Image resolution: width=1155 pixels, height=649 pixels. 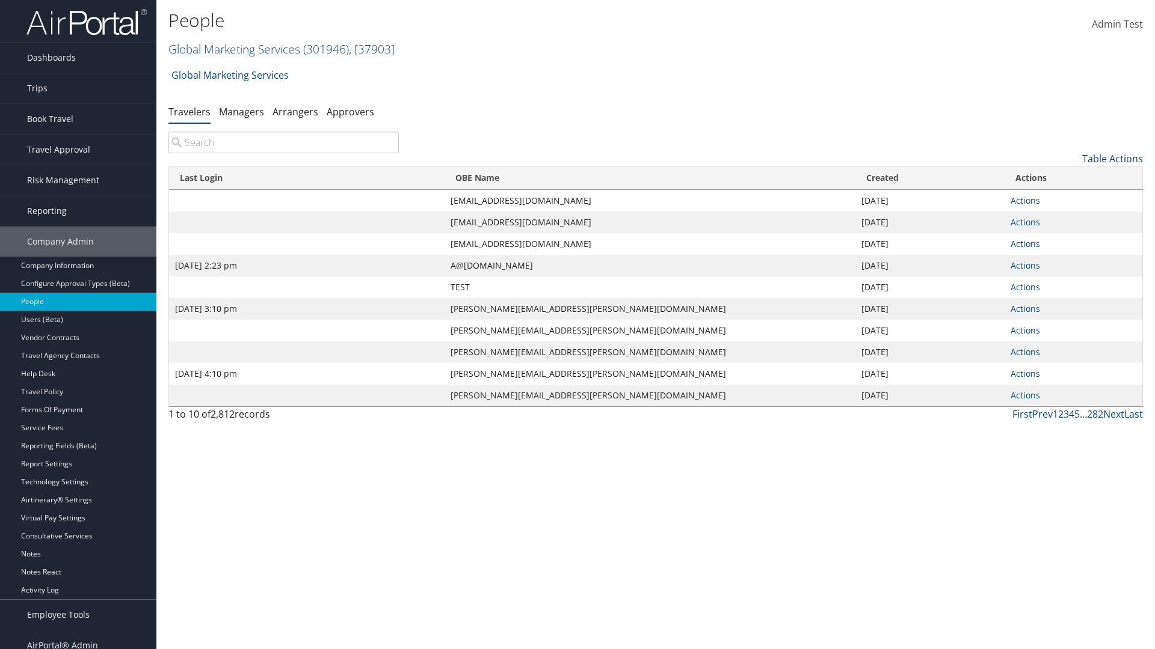 I want to click on a: 5, so click(x=1076, y=414).